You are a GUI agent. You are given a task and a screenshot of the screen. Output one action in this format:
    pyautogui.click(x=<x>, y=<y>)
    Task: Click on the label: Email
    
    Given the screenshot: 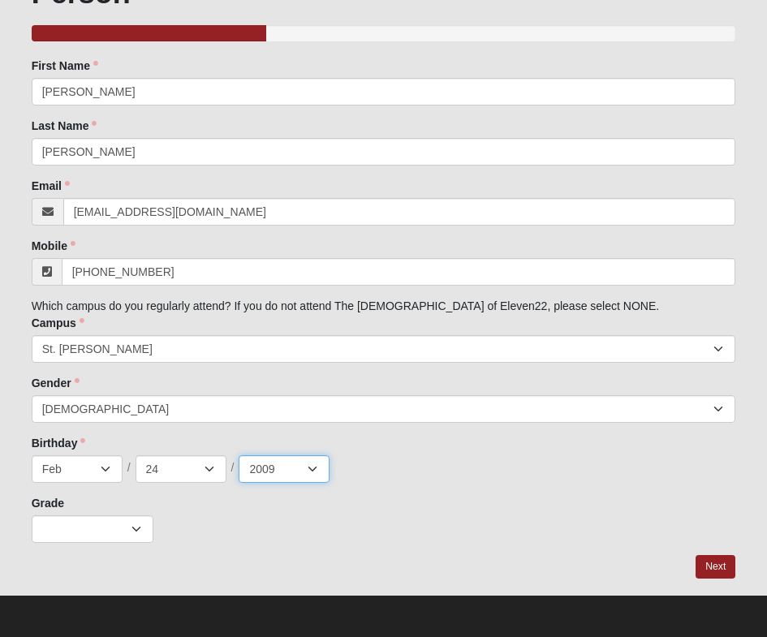 What is the action you would take?
    pyautogui.click(x=50, y=186)
    